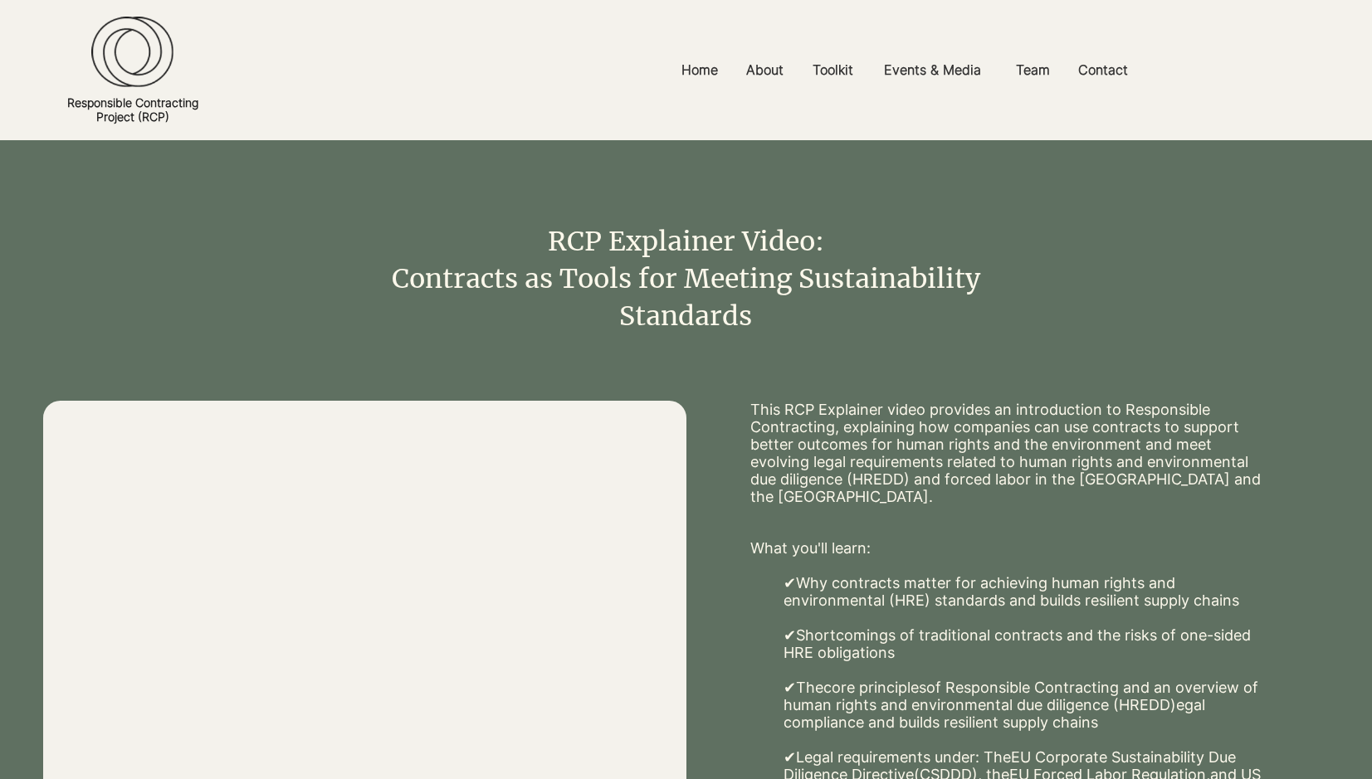  What do you see at coordinates (1103, 70) in the screenshot?
I see `p: Contact` at bounding box center [1103, 70].